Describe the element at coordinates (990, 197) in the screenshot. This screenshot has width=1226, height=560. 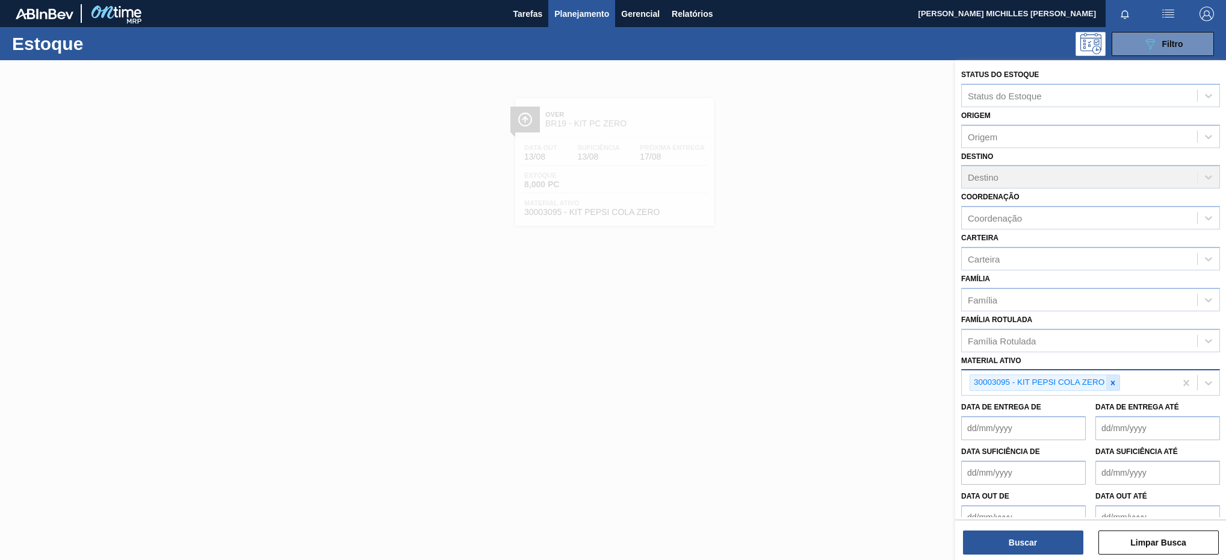
I see `label: Coordenação` at that location.